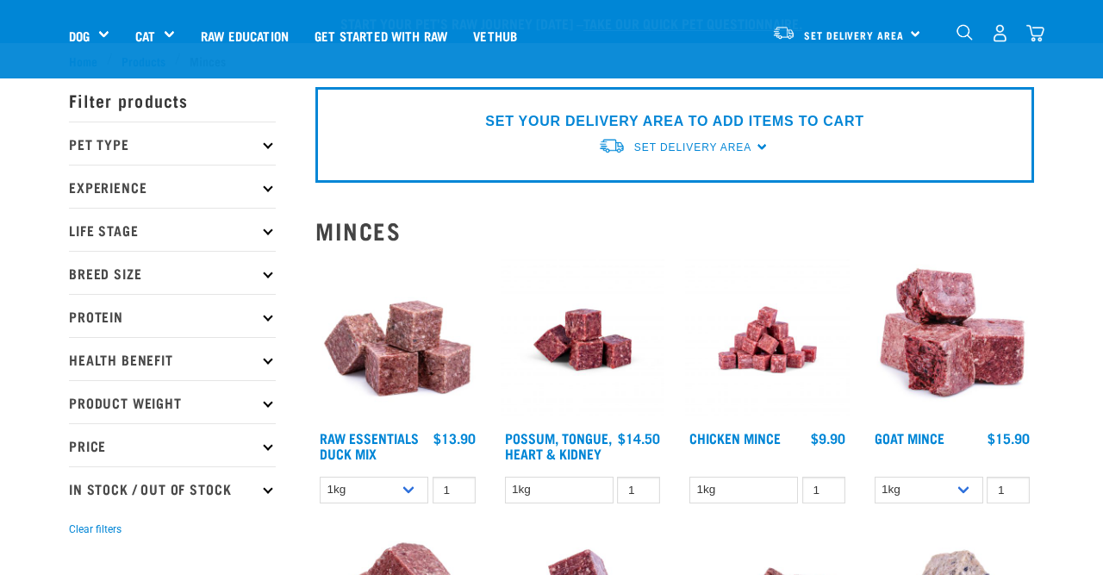 The image size is (1103, 575). I want to click on h2: Minces, so click(675, 230).